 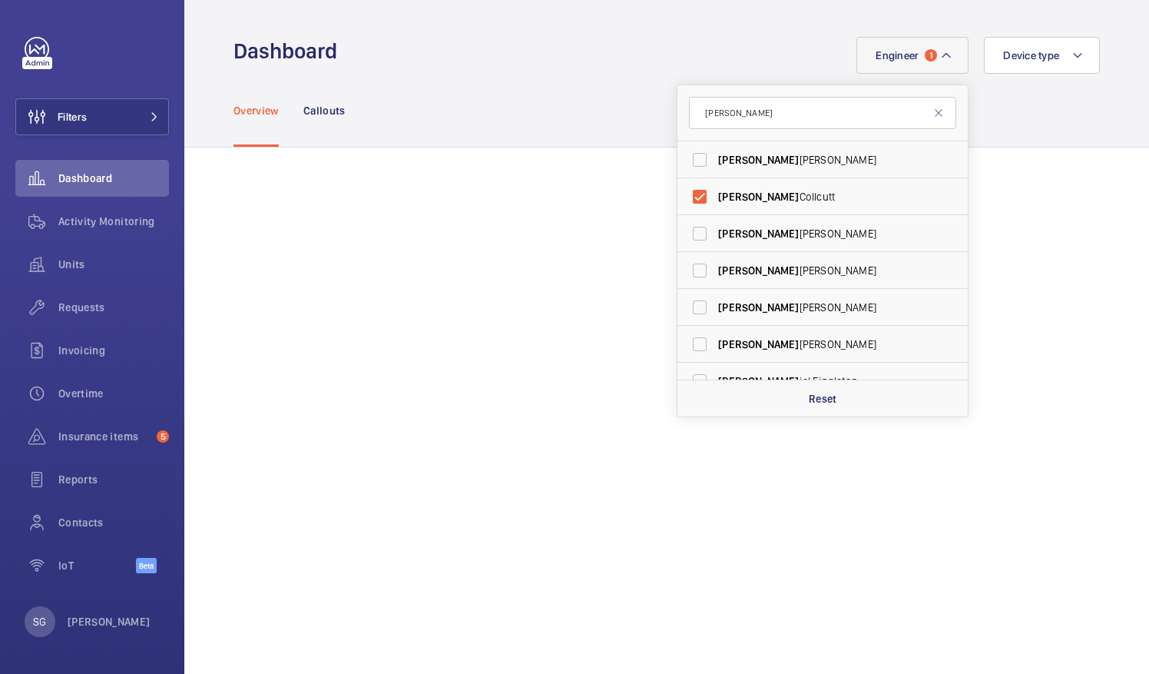 I want to click on p: Reset, so click(x=823, y=399).